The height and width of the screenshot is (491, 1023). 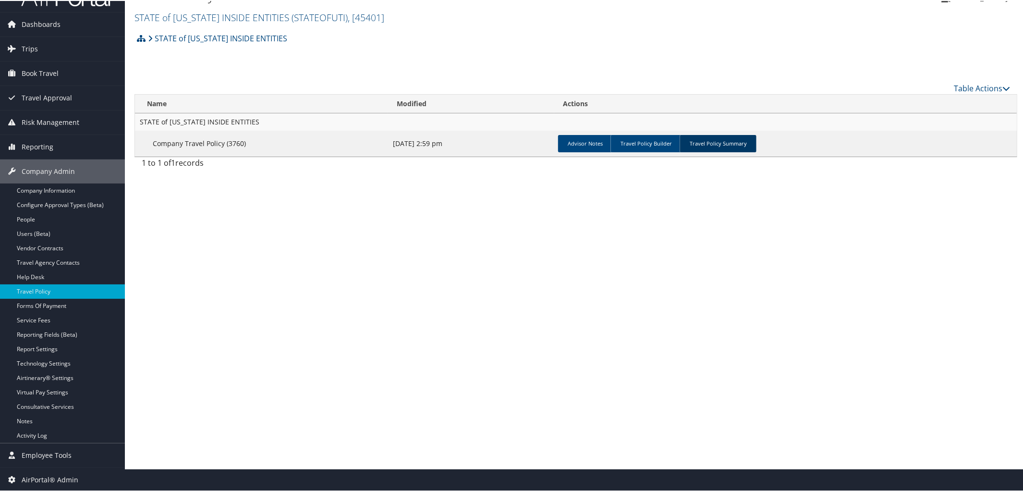 I want to click on span: , [ 45401 ], so click(x=366, y=16).